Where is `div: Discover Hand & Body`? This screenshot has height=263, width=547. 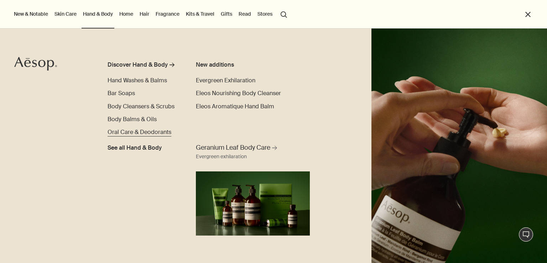 div: Discover Hand & Body is located at coordinates (137, 65).